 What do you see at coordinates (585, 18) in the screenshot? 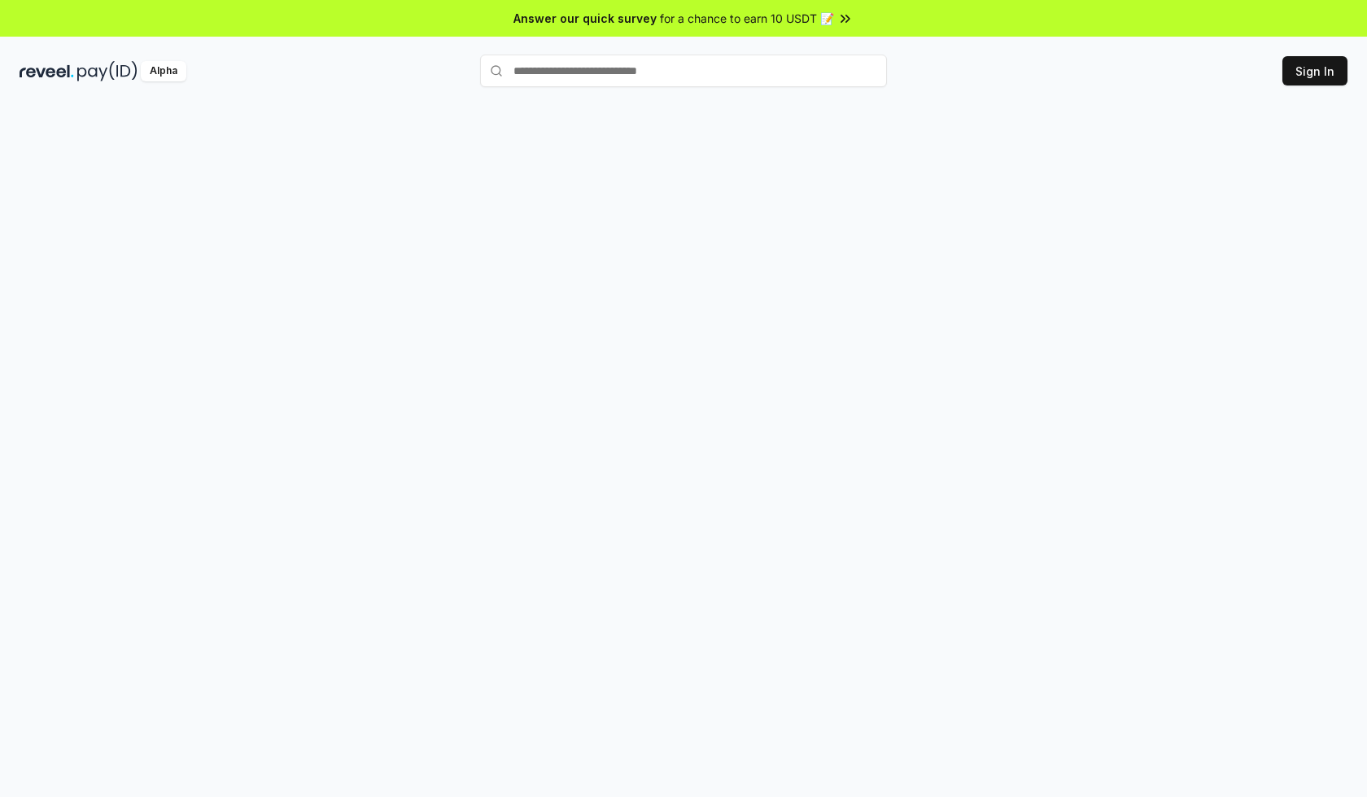
I see `span: Answer our quick survey` at bounding box center [585, 18].